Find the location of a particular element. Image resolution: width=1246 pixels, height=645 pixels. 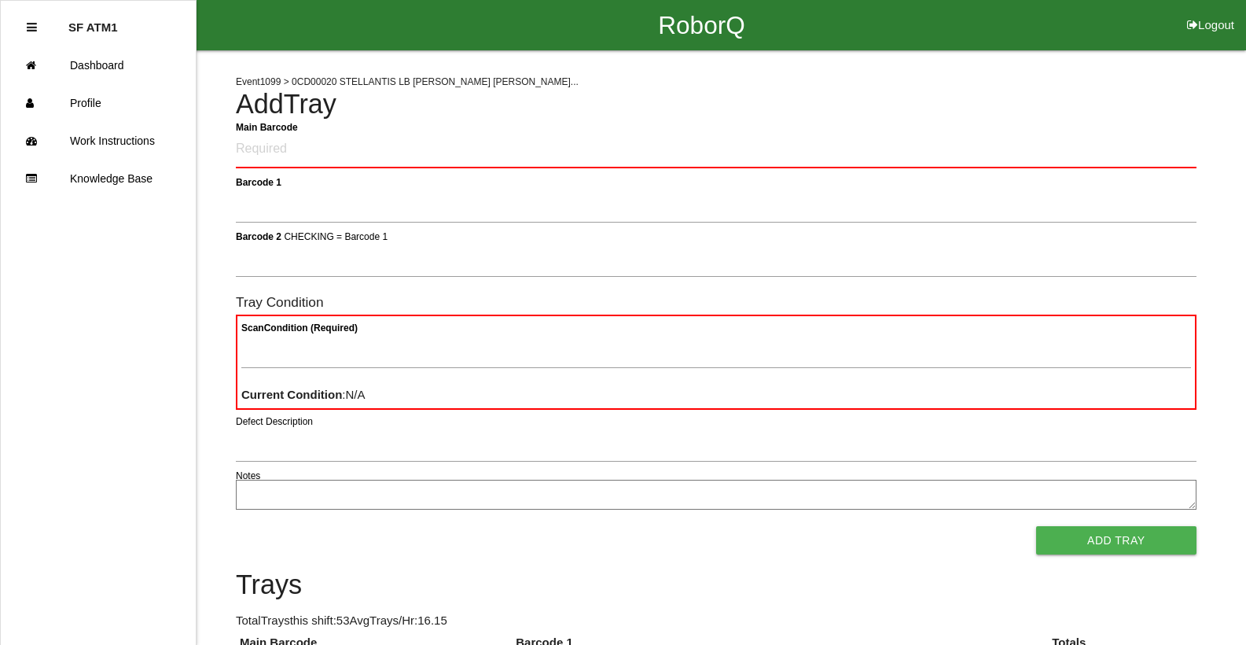

a: Knowledge Base is located at coordinates (98, 178).